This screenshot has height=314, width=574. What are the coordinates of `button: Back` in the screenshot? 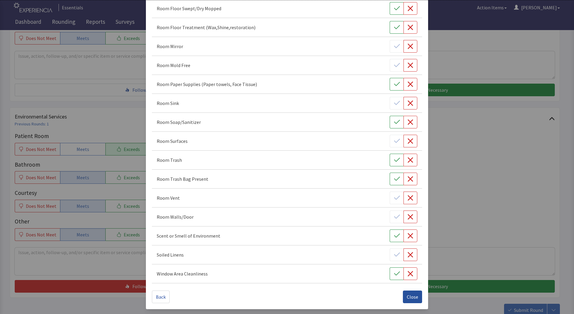 It's located at (161, 297).